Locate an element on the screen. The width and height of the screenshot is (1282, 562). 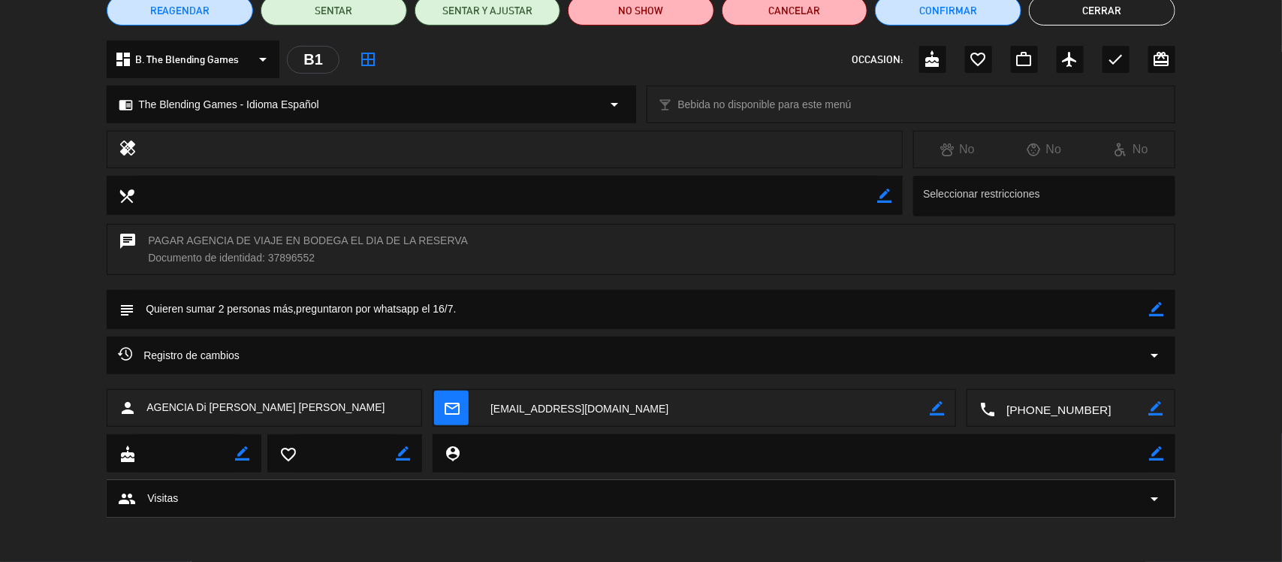
i: work_outline is located at coordinates (1024, 59).